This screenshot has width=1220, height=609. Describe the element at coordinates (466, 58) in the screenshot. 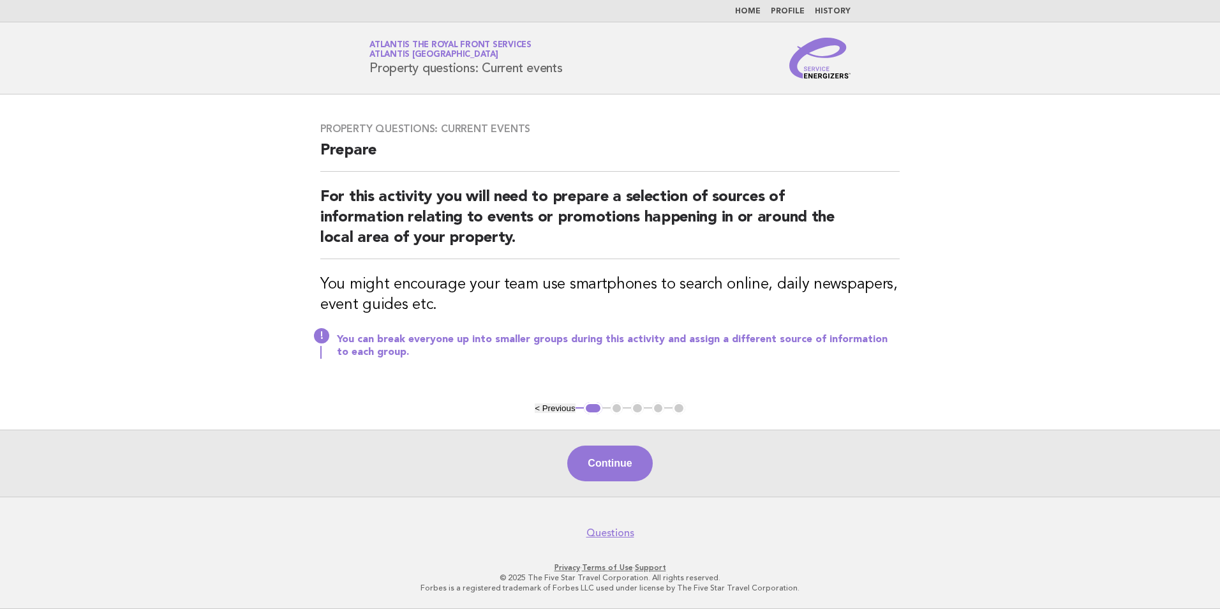

I see `h1: Property questions: Current events` at that location.